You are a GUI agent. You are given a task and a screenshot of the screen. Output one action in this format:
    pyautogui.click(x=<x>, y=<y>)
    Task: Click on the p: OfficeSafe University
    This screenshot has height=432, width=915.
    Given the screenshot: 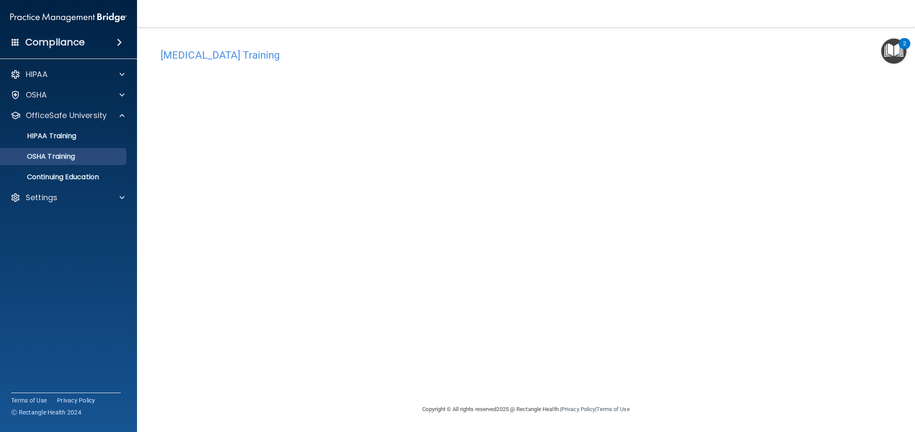 What is the action you would take?
    pyautogui.click(x=66, y=116)
    